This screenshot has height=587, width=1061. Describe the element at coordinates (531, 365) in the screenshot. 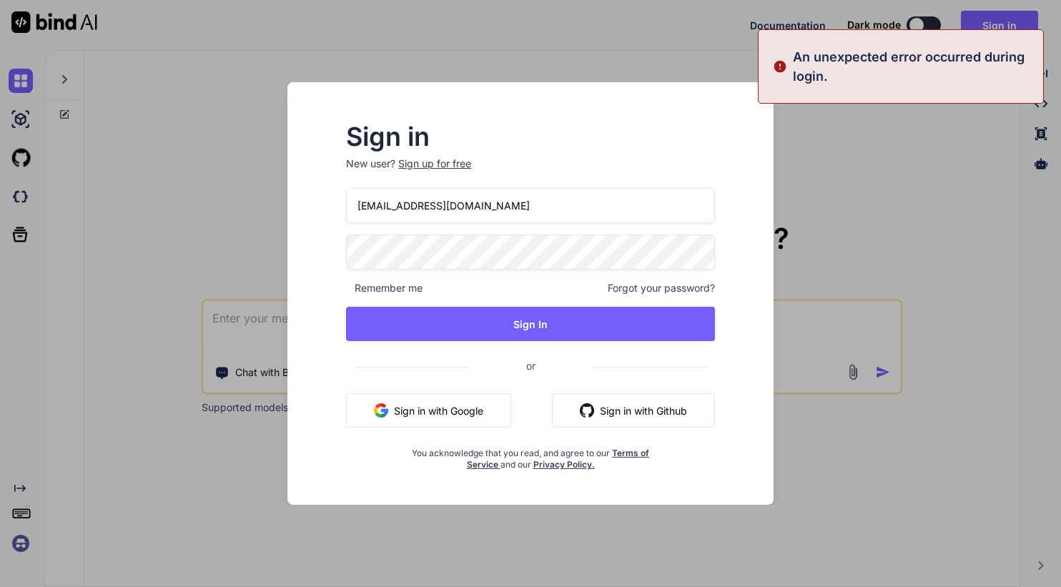

I see `span: or` at that location.